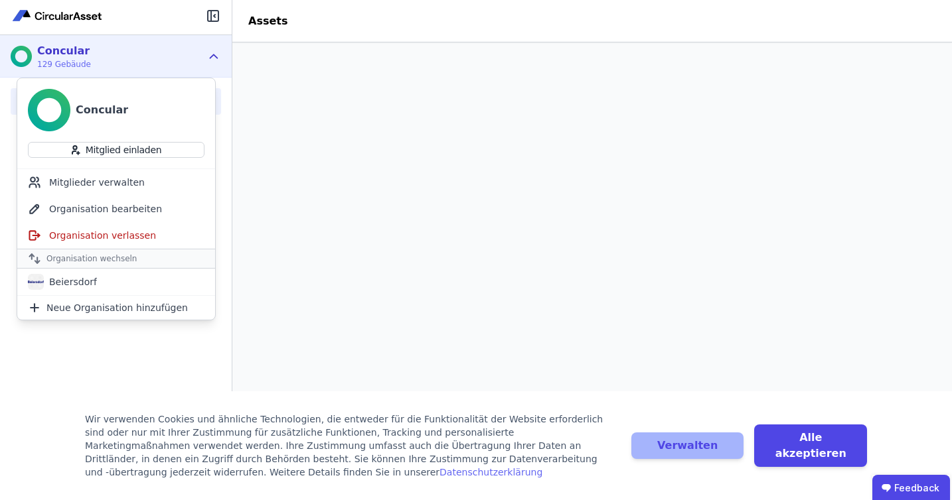  Describe the element at coordinates (36, 282) in the screenshot. I see `img: Beiersdorf` at that location.